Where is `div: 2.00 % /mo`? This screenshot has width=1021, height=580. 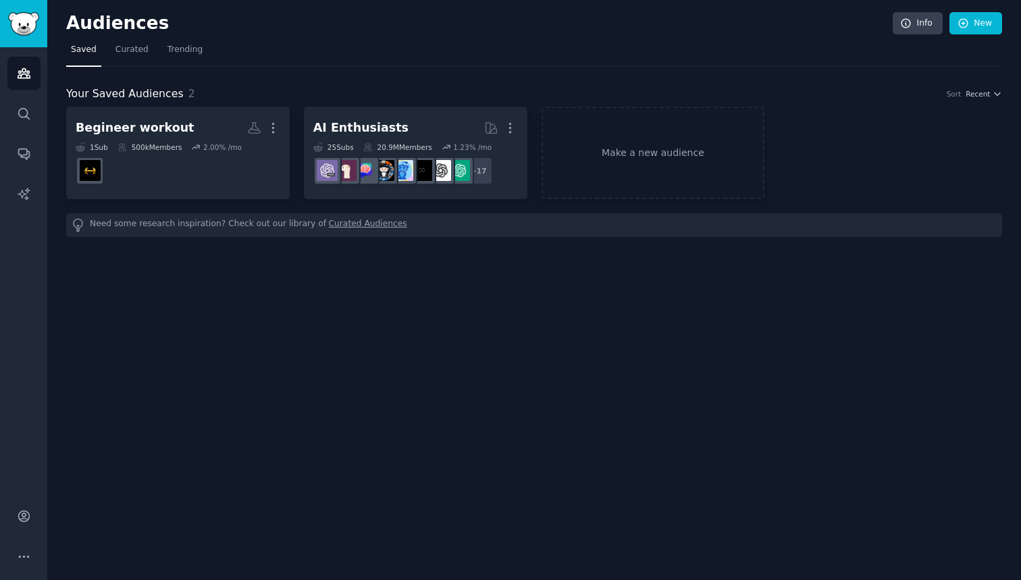
div: 2.00 % /mo is located at coordinates (222, 147).